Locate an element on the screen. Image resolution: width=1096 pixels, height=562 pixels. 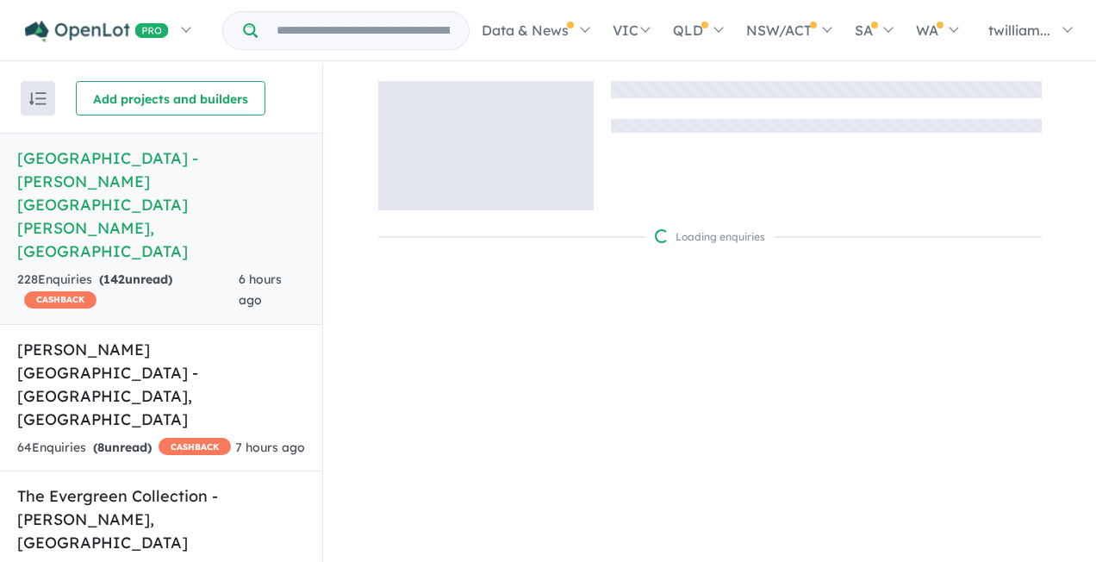
button: Add projects and builders is located at coordinates (171, 98).